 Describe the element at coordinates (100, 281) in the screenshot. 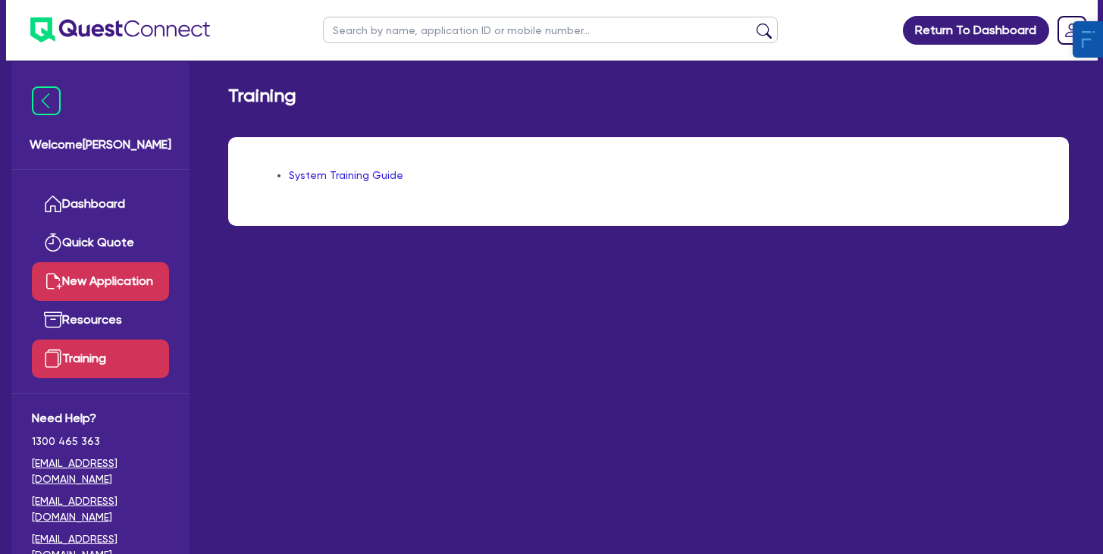

I see `a: New Application` at that location.